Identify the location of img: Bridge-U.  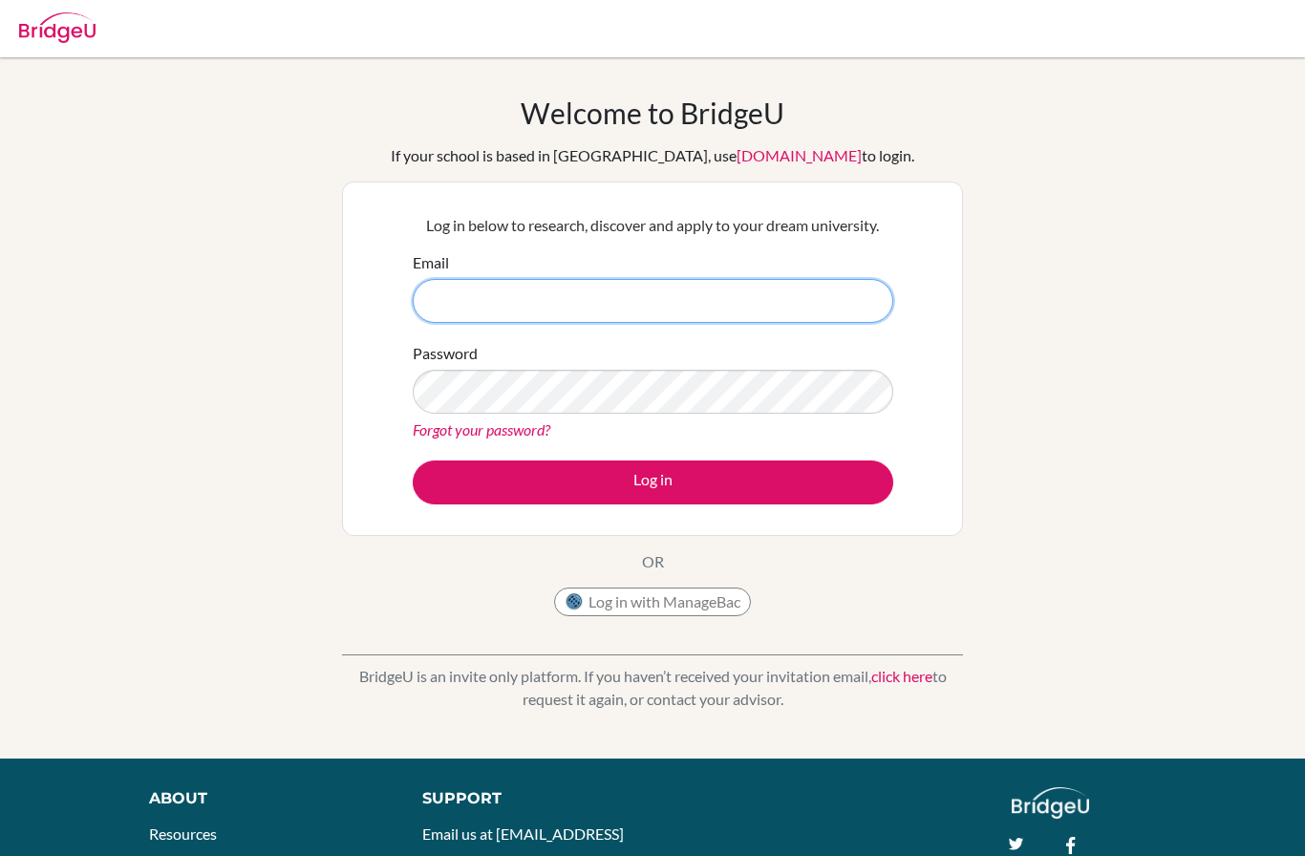
(57, 28).